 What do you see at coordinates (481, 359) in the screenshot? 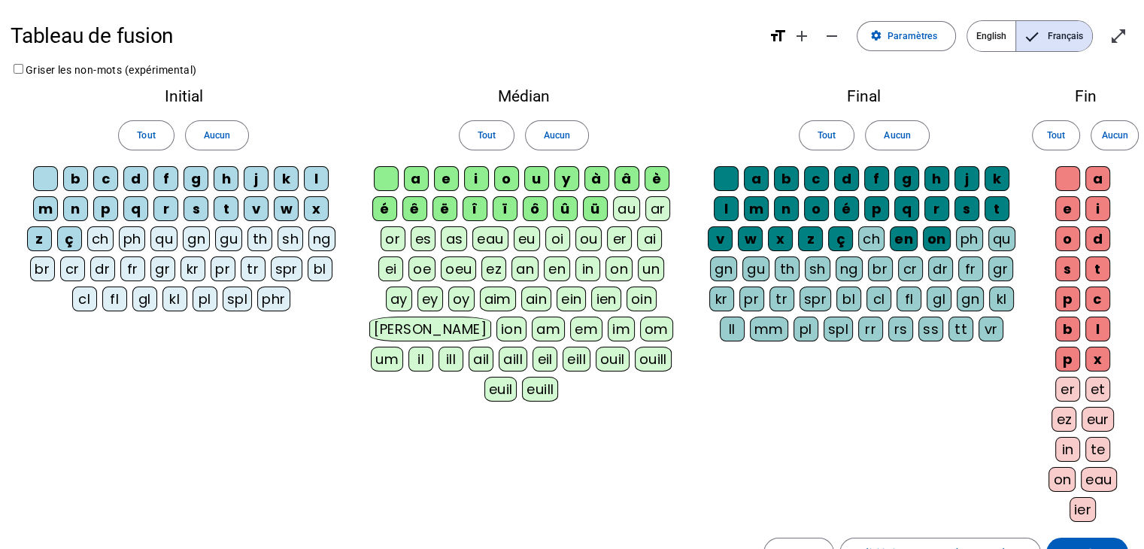
I see `div: ail` at bounding box center [481, 359].